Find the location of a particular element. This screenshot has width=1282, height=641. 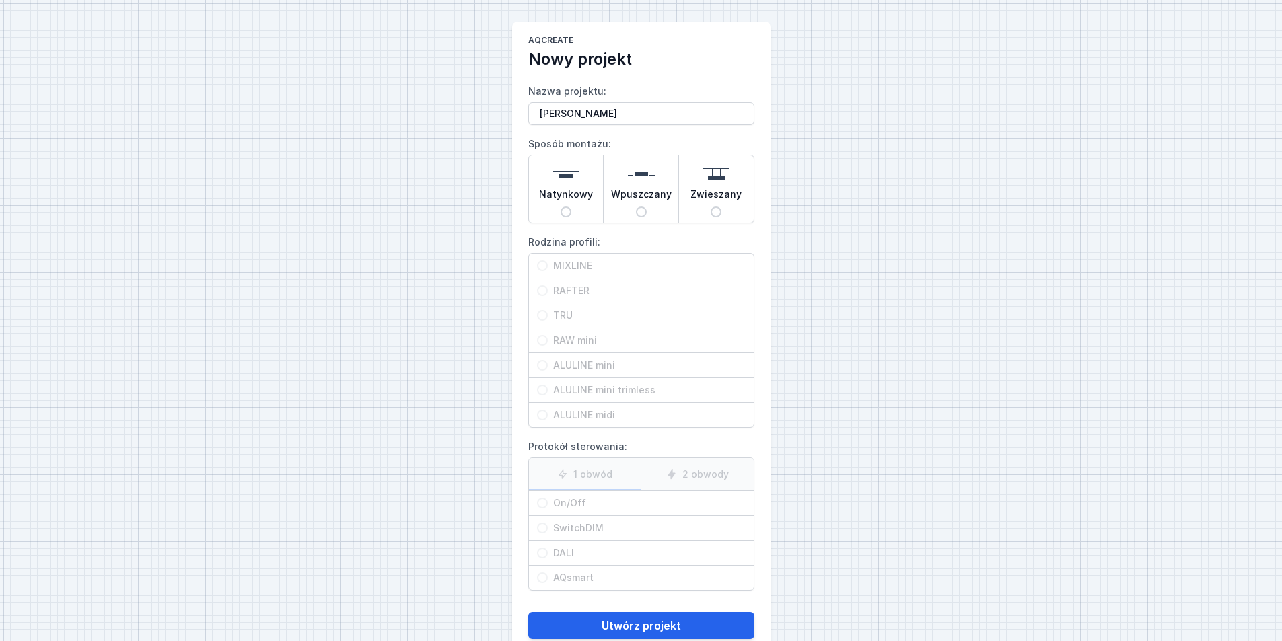

input: Zwieszany is located at coordinates (716, 212).